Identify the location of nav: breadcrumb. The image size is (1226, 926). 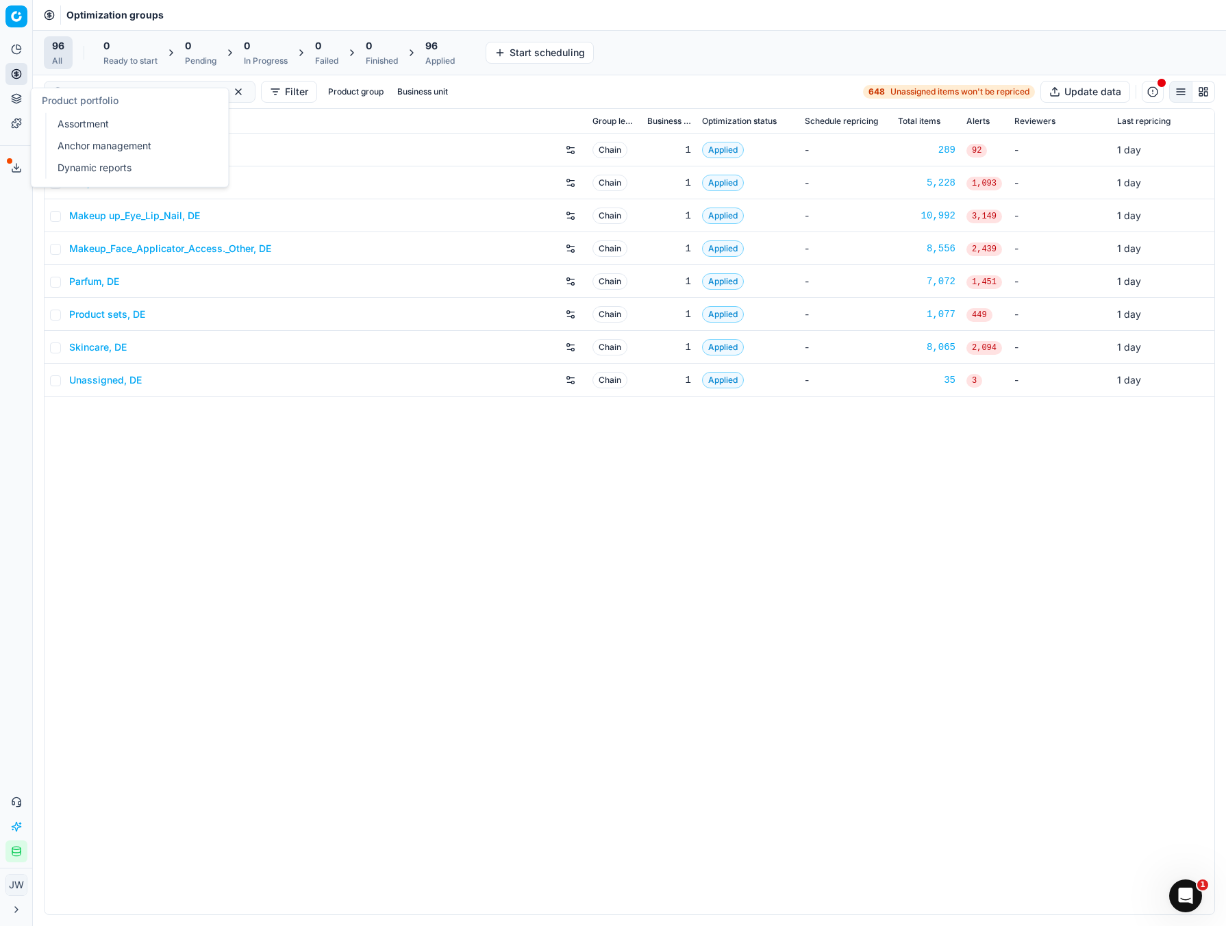
(115, 15).